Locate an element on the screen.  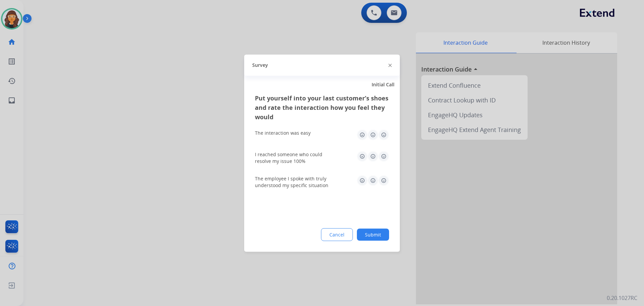
div: The interaction was easy is located at coordinates (283, 132).